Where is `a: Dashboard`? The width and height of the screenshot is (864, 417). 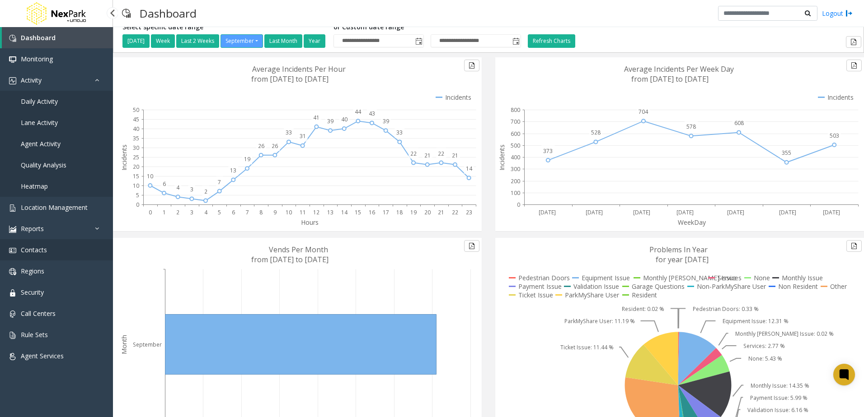 a: Dashboard is located at coordinates (57, 37).